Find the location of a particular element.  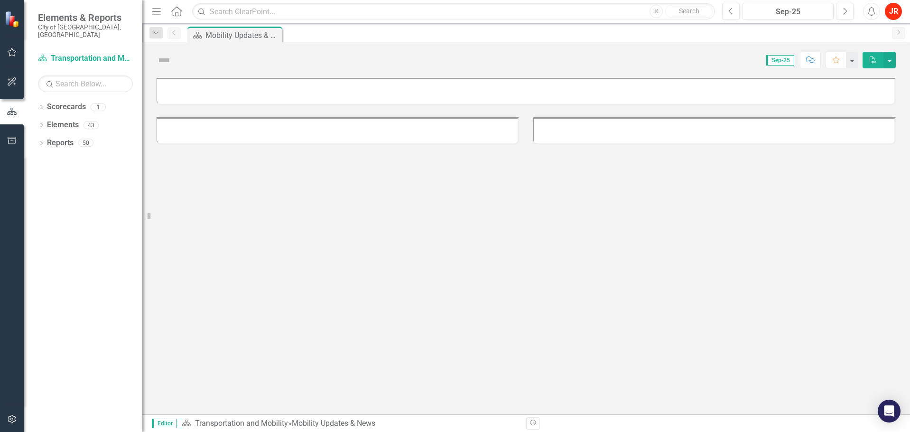

img: Not Defined is located at coordinates (164, 60).